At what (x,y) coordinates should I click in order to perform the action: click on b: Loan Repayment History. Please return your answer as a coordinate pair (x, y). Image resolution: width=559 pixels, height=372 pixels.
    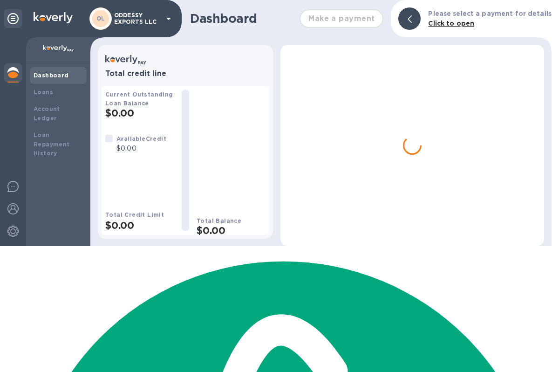
    Looking at the image, I should click on (52, 144).